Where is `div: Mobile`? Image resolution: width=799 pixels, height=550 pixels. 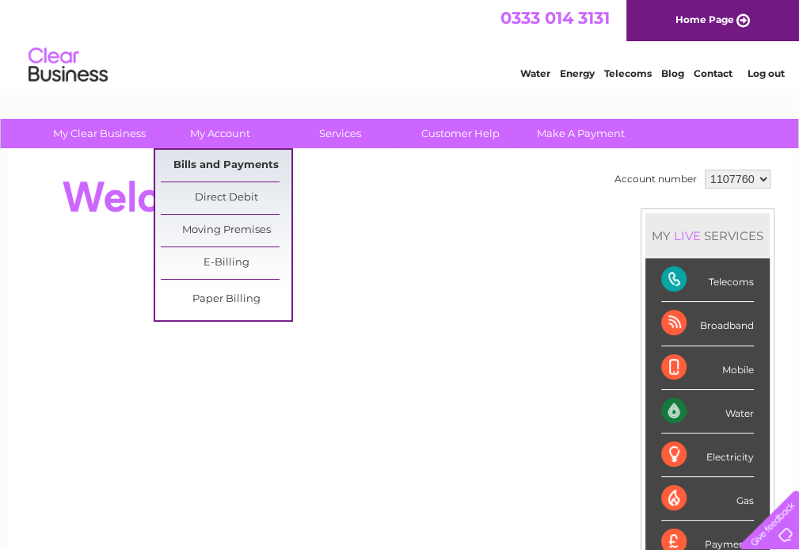
div: Mobile is located at coordinates (707, 367).